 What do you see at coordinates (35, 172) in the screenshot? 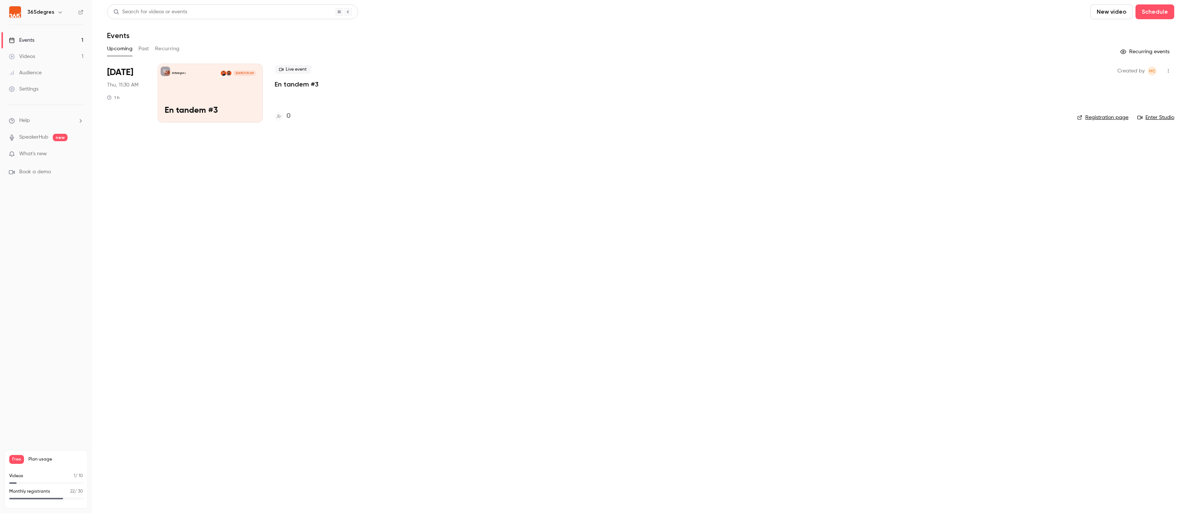
I see `span: Book a demo` at bounding box center [35, 172].